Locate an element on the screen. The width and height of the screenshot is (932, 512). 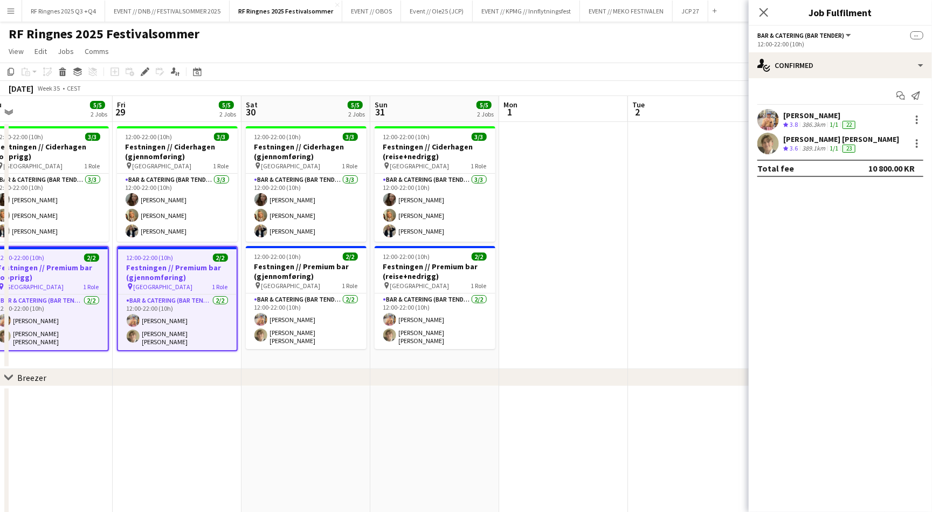
h3: Festningen // Premium bar (reise+nedrigg) is located at coordinates (435, 271).